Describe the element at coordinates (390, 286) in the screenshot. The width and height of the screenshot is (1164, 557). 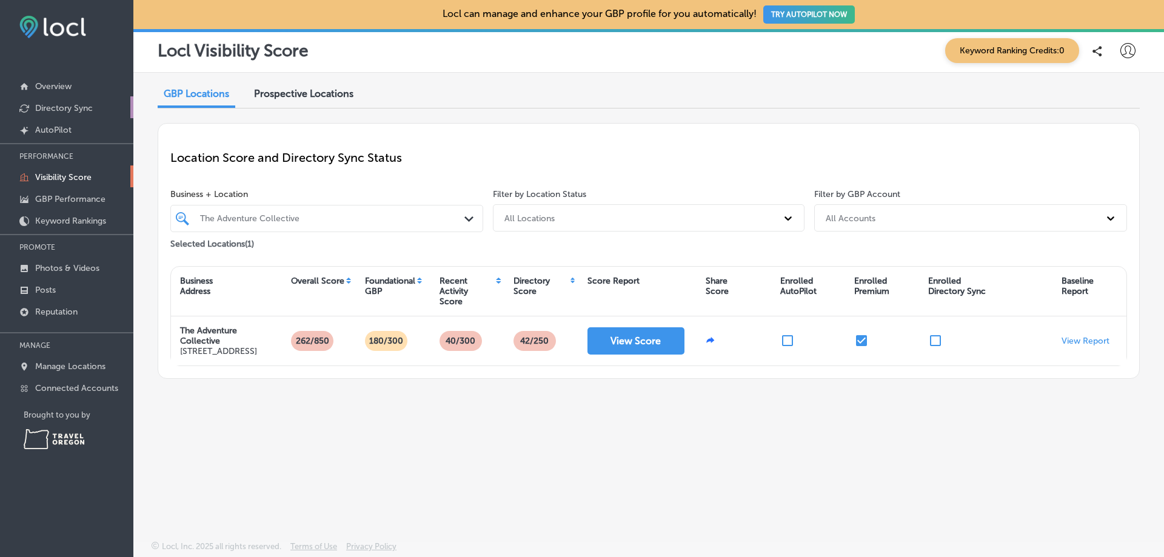
I see `div: Foundational GBP` at that location.